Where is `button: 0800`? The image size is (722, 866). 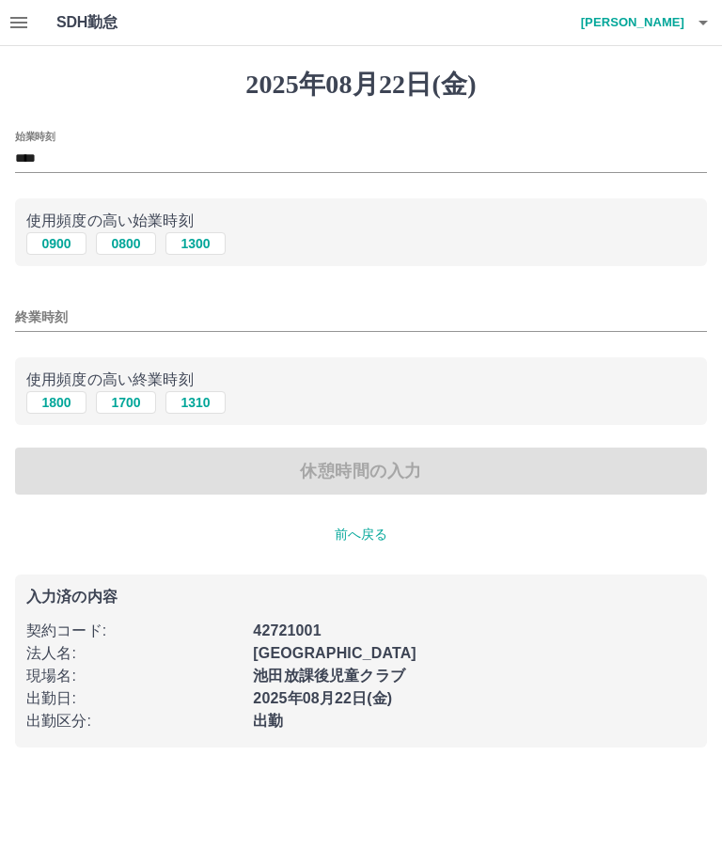
button: 0800 is located at coordinates (126, 244).